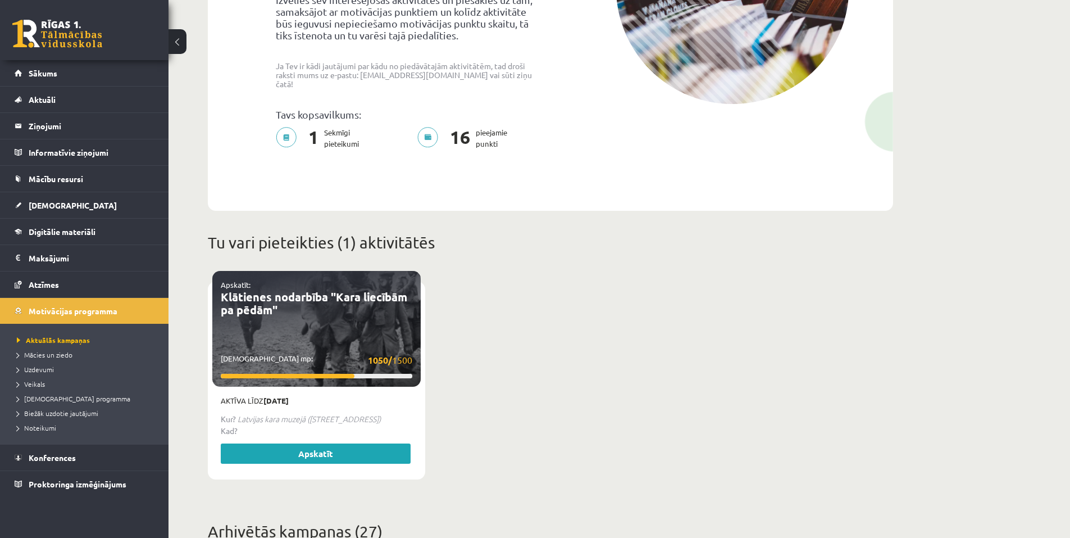 The width and height of the screenshot is (1070, 538). I want to click on span: Mācies un ziedo, so click(44, 355).